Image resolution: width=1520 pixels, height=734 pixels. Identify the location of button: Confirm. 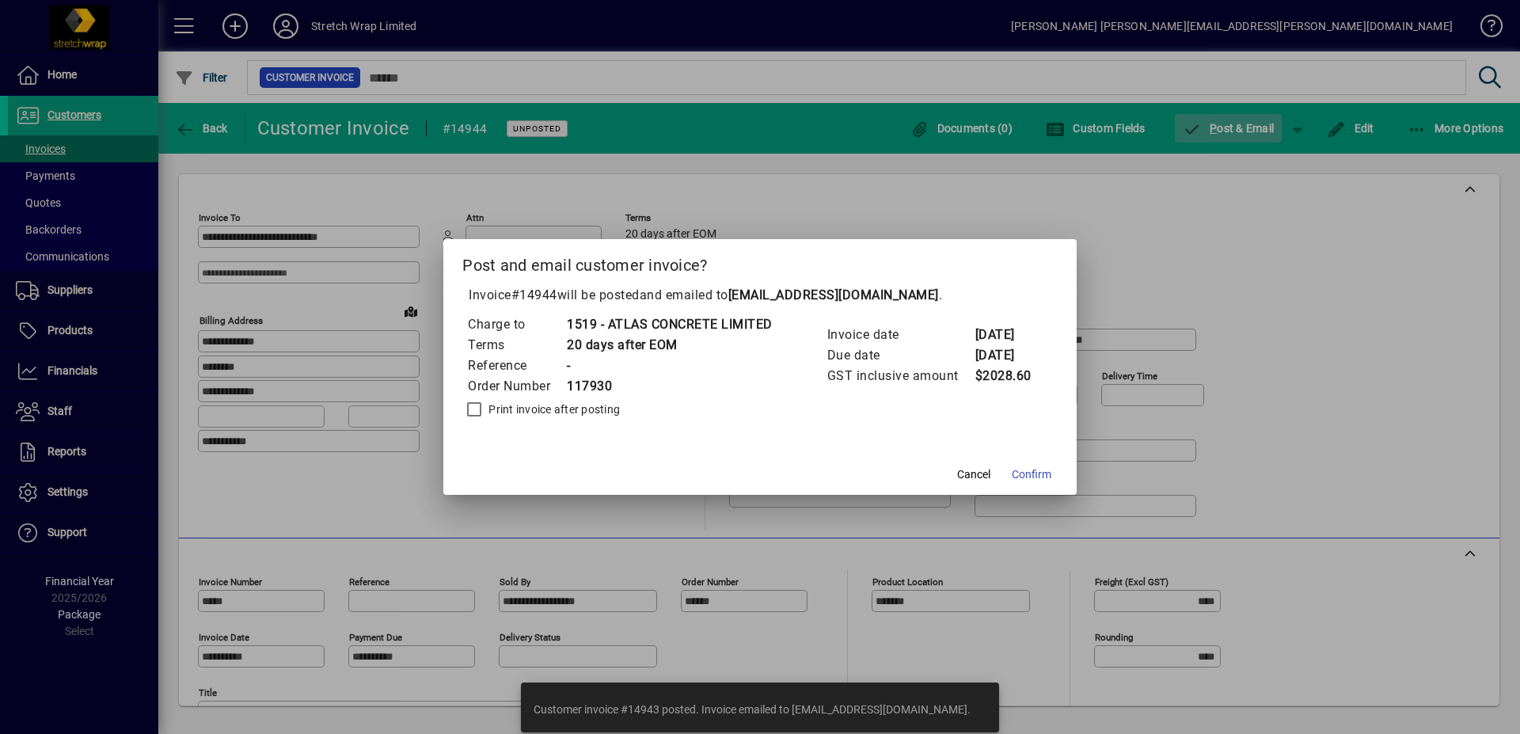
(1032, 474).